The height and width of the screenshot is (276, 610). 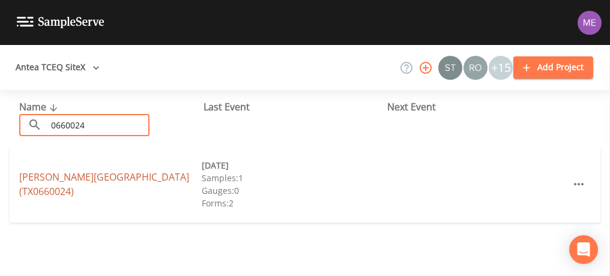 What do you see at coordinates (293, 203) in the screenshot?
I see `div: Forms: 2` at bounding box center [293, 203].